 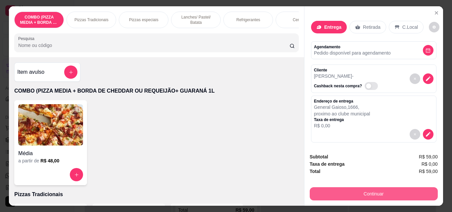 I want to click on p: Entrega, so click(x=333, y=27).